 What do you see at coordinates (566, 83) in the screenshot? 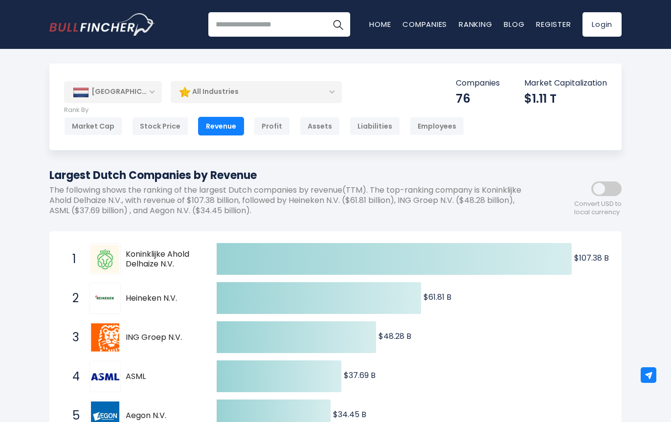
I see `p: Market Capitalization` at bounding box center [566, 83].